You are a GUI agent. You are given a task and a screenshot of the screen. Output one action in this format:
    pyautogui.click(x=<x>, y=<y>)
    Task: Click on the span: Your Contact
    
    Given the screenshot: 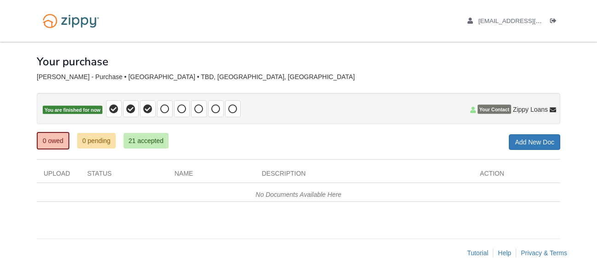 What is the action you would take?
    pyautogui.click(x=494, y=109)
    